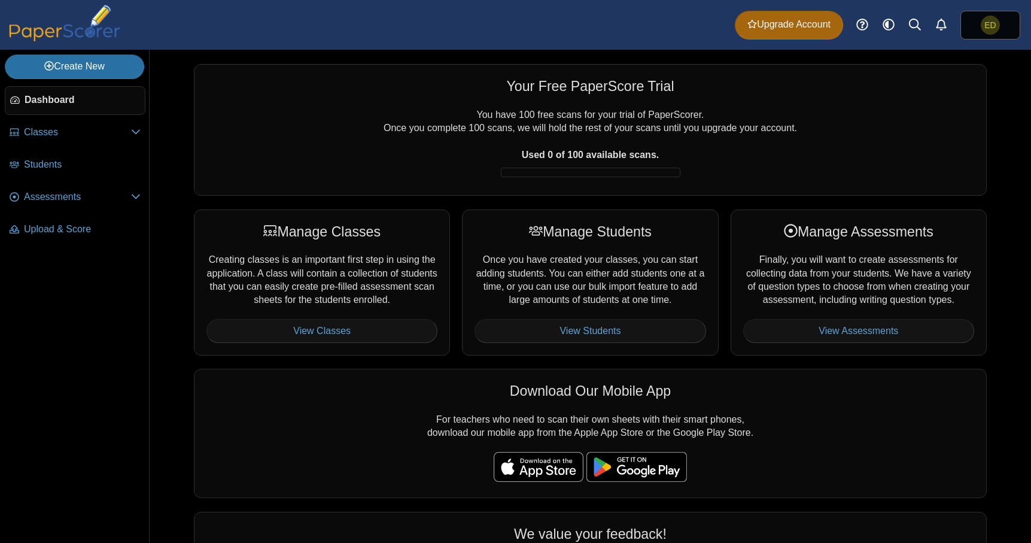 The height and width of the screenshot is (543, 1031). Describe the element at coordinates (74, 66) in the screenshot. I see `a: Create New` at that location.